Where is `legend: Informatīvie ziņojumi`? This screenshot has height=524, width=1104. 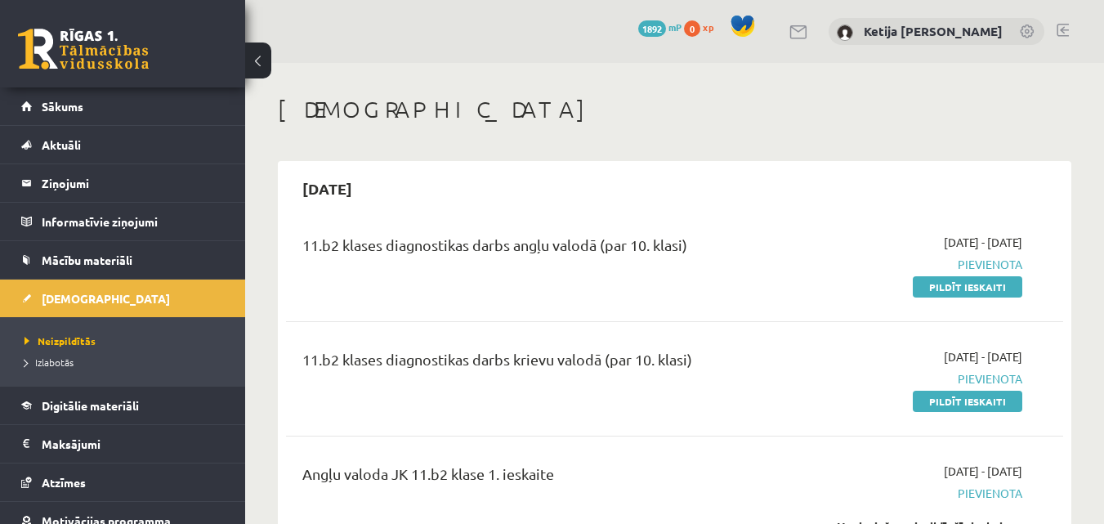
legend: Informatīvie ziņojumi is located at coordinates (133, 222).